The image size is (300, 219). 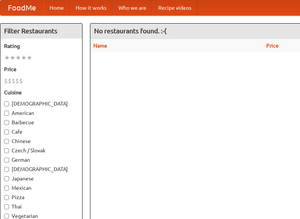 What do you see at coordinates (41, 69) in the screenshot?
I see `h5: Price` at bounding box center [41, 69].